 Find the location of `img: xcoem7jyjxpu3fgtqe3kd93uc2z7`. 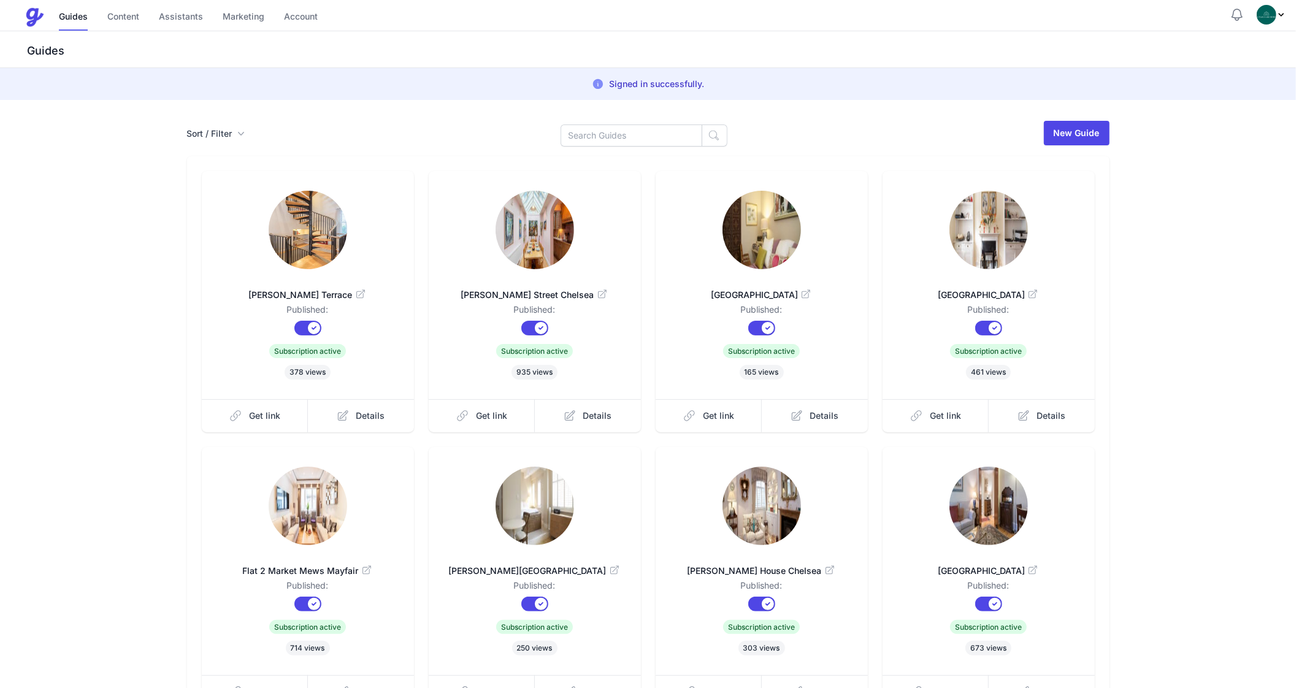

img: xcoem7jyjxpu3fgtqe3kd93uc2z7 is located at coordinates (308, 506).